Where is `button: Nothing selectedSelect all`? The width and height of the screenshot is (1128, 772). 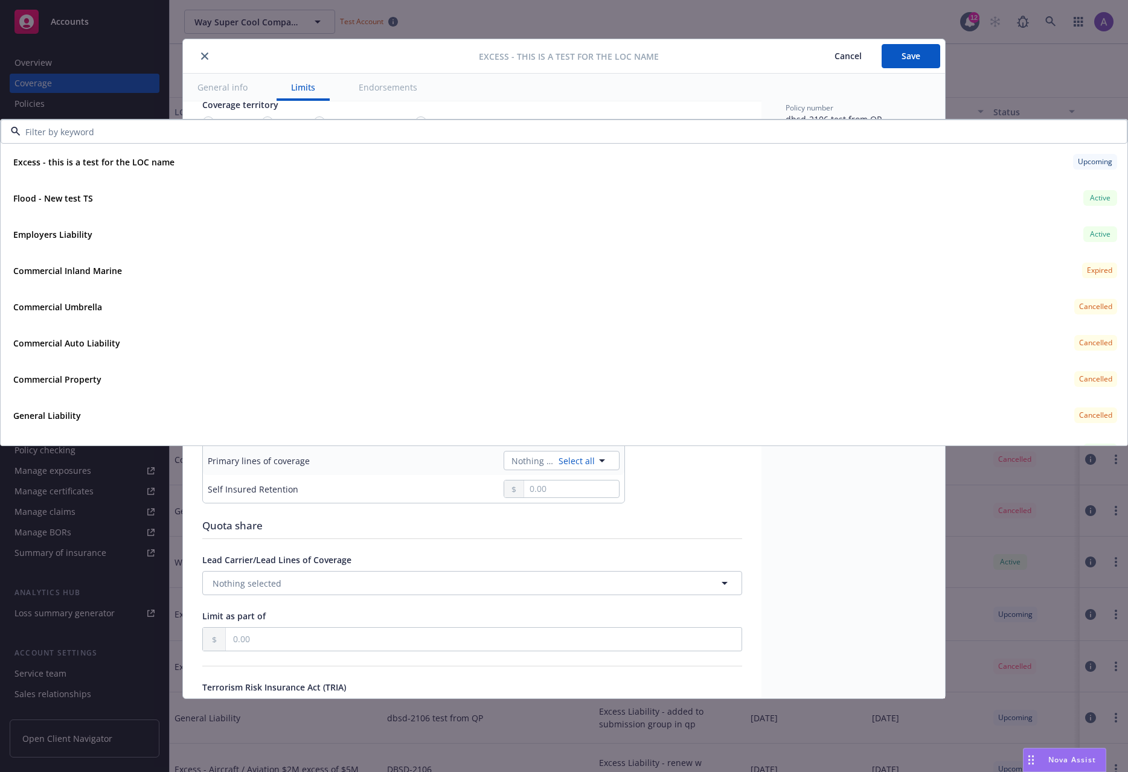
button: Nothing selectedSelect all is located at coordinates (562, 461).